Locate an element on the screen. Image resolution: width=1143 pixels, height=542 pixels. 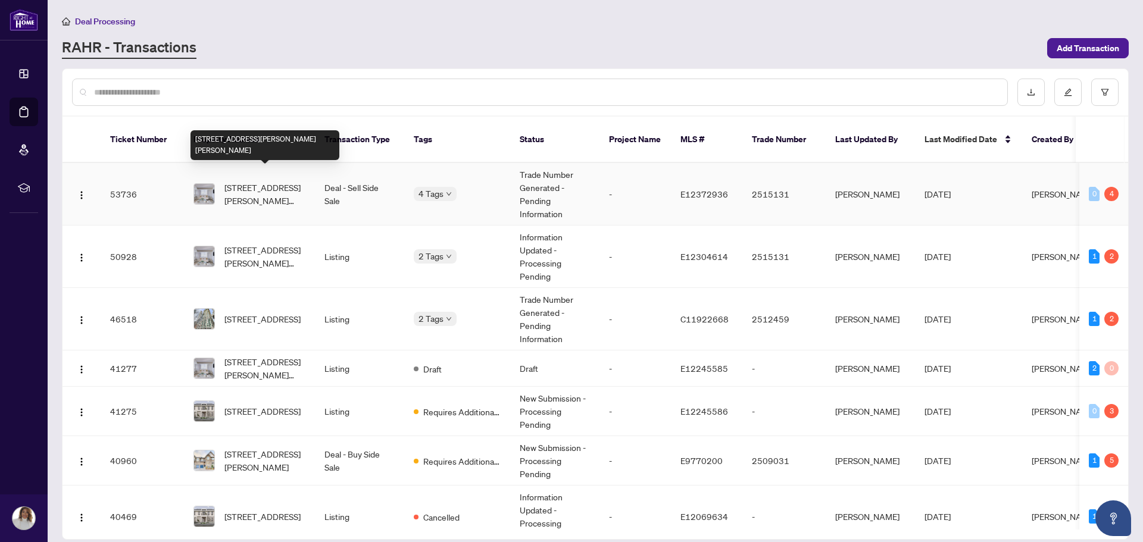
th: Project Name is located at coordinates (635, 140).